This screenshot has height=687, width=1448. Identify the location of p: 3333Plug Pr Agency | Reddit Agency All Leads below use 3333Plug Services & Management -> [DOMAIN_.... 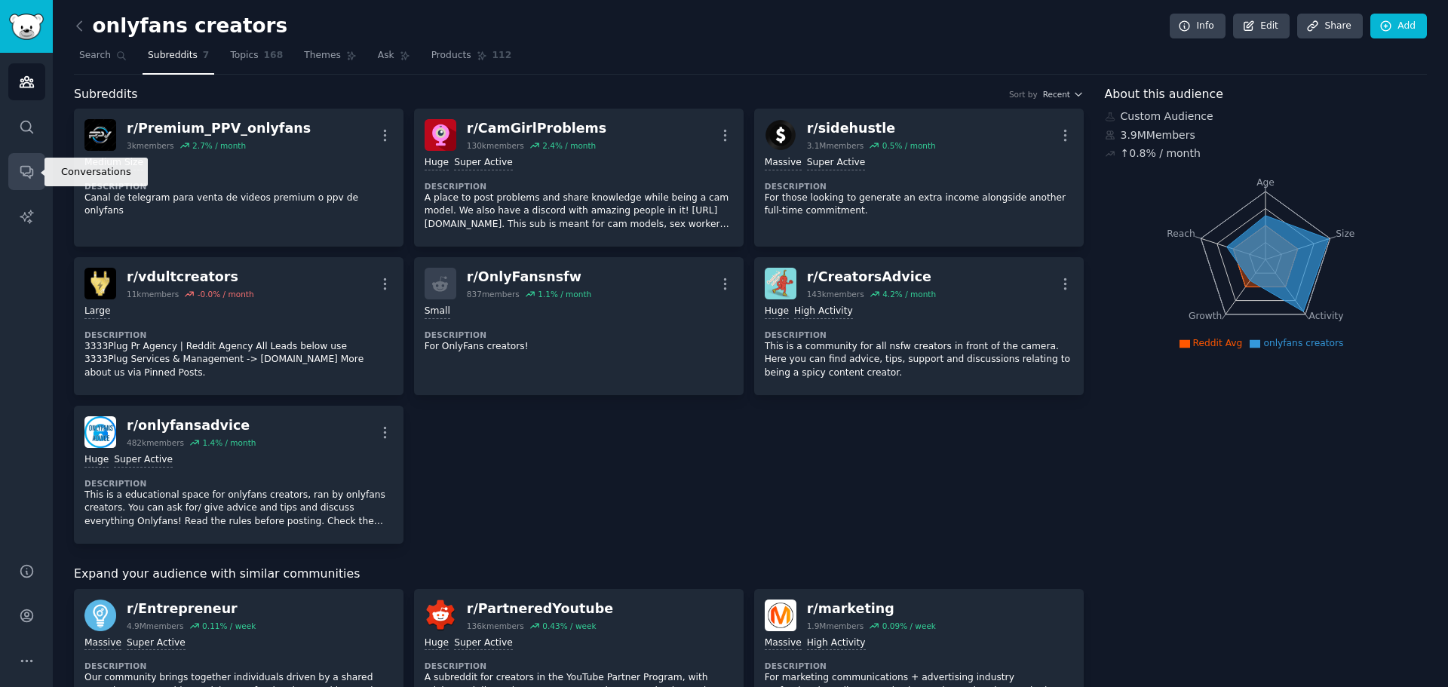
(238, 360).